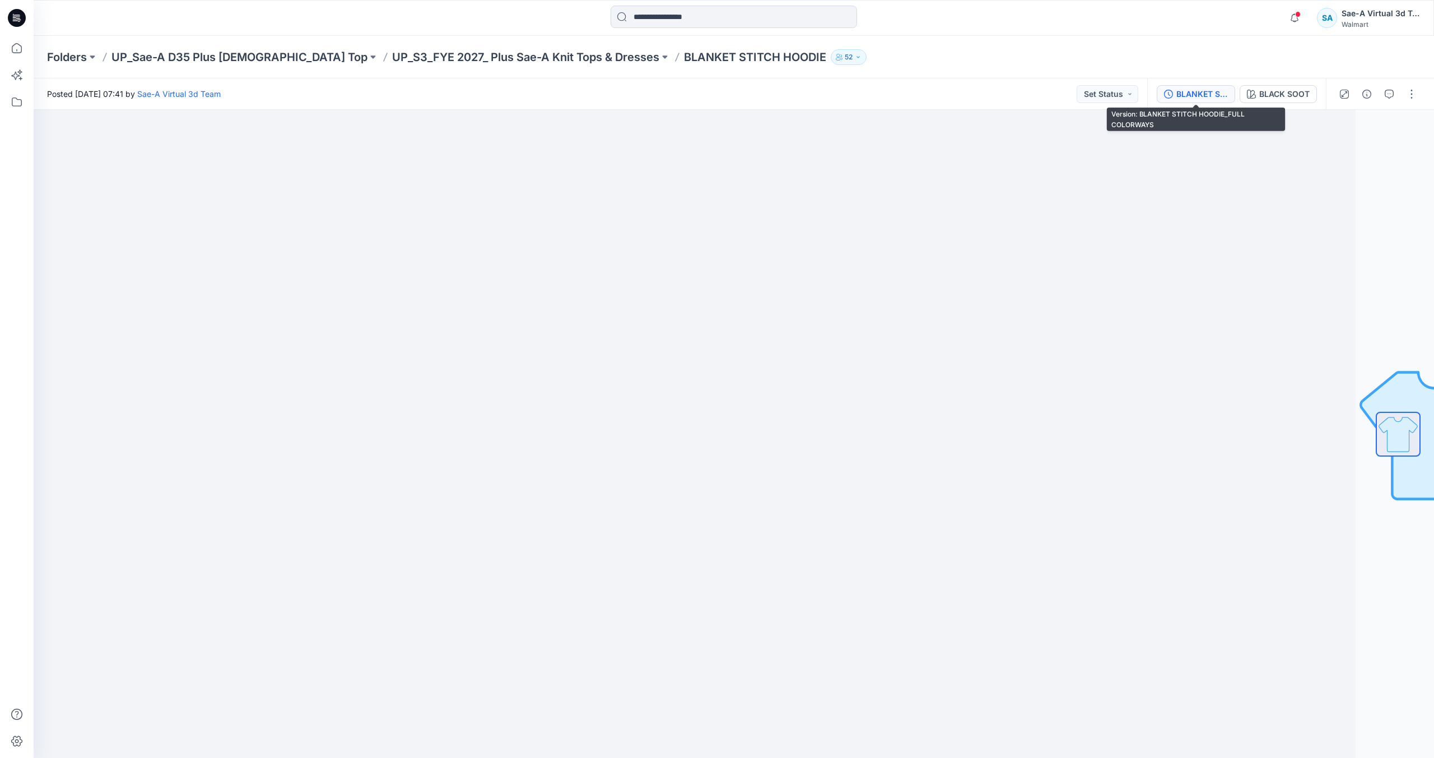 The height and width of the screenshot is (758, 1434). Describe the element at coordinates (1196, 94) in the screenshot. I see `button: BLANKET STITCH HOODIE_FULL COLORWAYS` at that location.